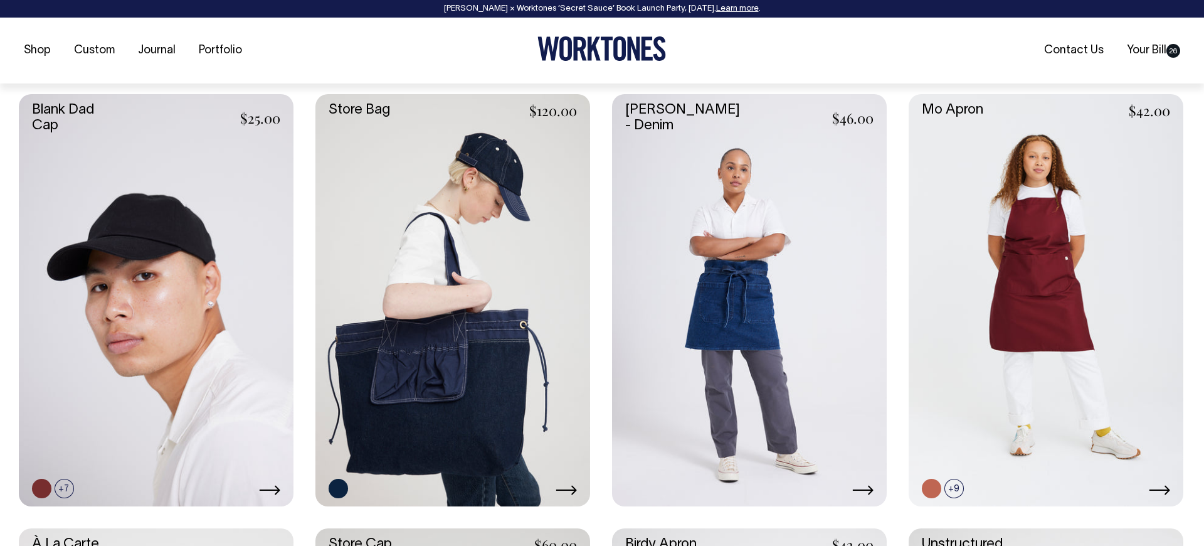  Describe the element at coordinates (1174, 51) in the screenshot. I see `span: 26` at that location.